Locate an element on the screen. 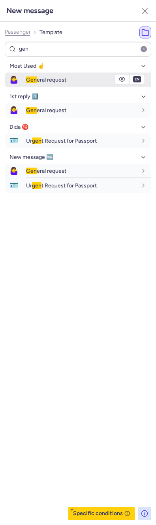 This screenshot has width=156, height=525. span: 1st reply 1️⃣ is located at coordinates (24, 97).